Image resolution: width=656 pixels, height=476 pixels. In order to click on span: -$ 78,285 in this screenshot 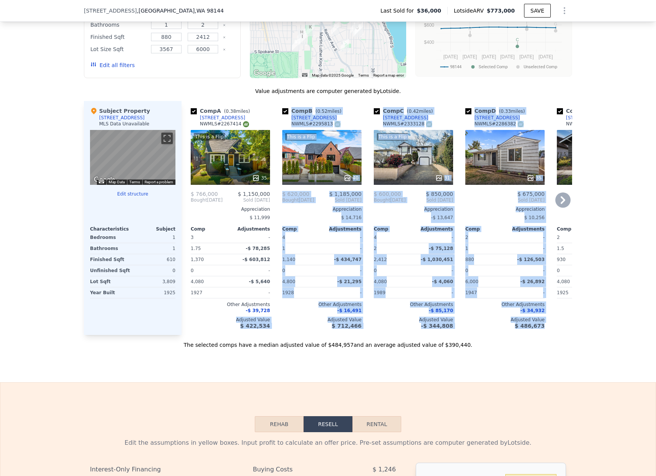, I will do `click(258, 249)`.